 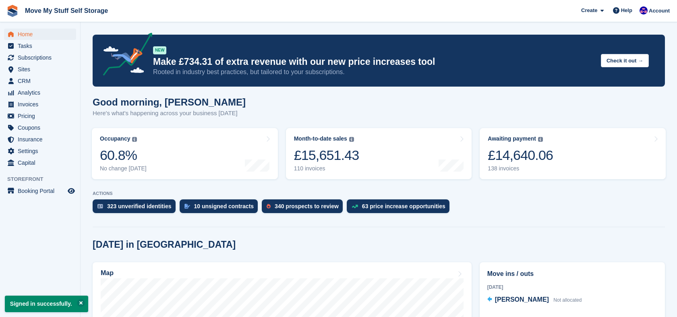 What do you see at coordinates (12, 11) in the screenshot?
I see `img: stora-icon-8386f47178a22dfd0bd8f6a31ec36ba5ce8667c1dd55bd0f319d3a0aa187defe.svg` at bounding box center [12, 11].